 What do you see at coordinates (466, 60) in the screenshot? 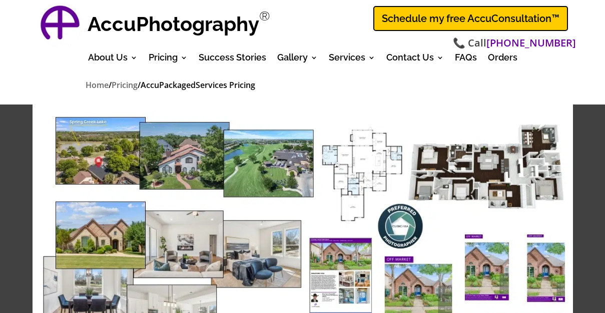
I see `a: FAQs` at bounding box center [466, 60].